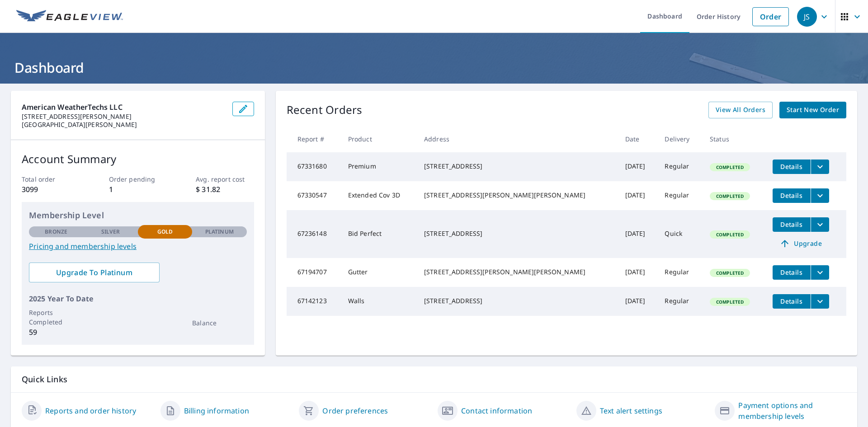  I want to click on p: 2025 Year To Date, so click(138, 299).